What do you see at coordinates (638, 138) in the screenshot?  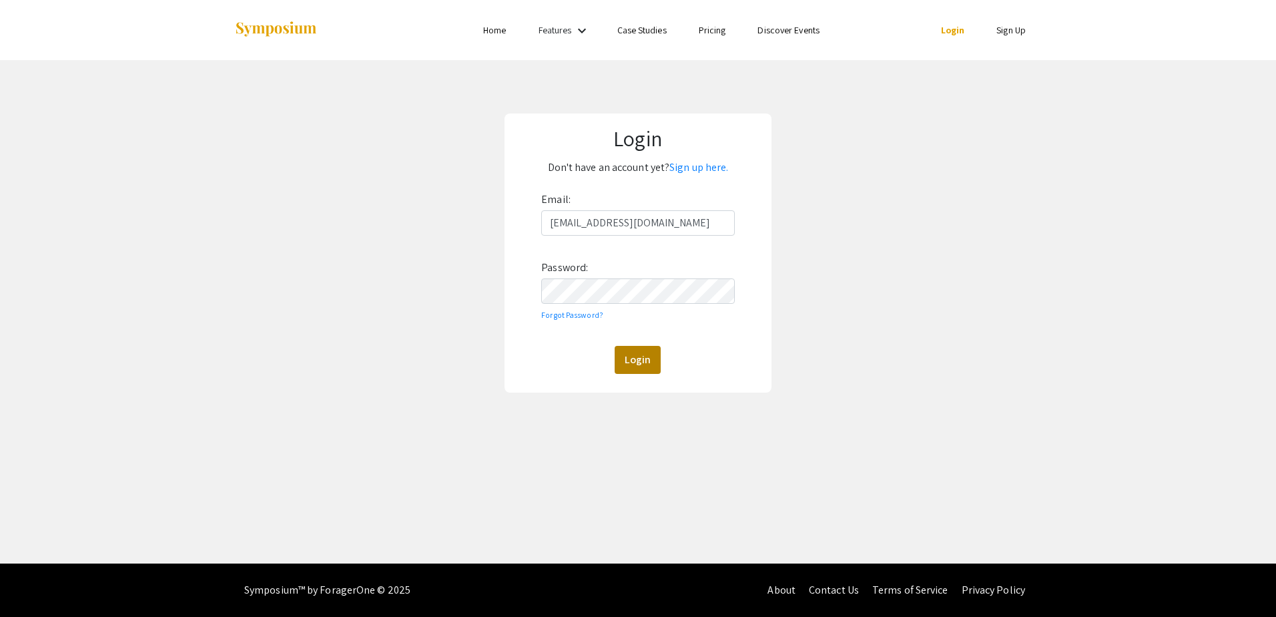 I see `h1: Login` at bounding box center [638, 138].